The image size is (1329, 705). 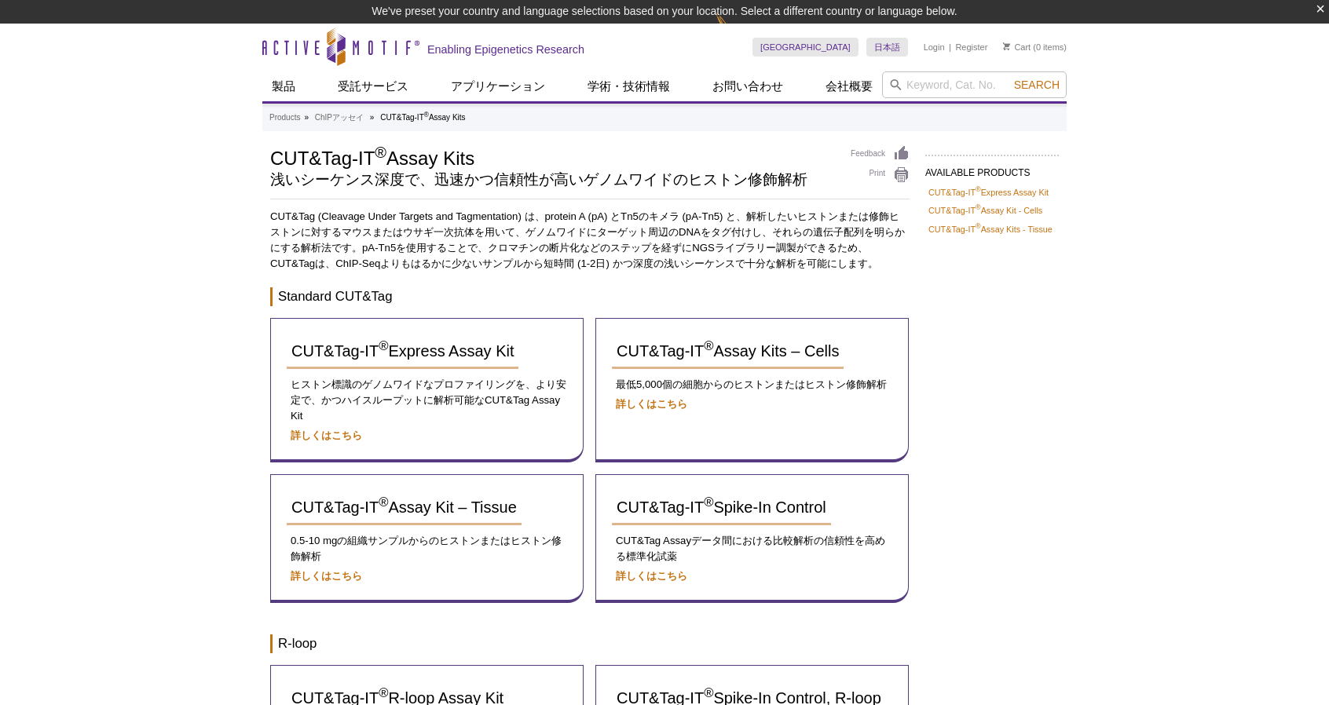 What do you see at coordinates (727, 351) in the screenshot?
I see `span: CUT&Tag-IT Assay Kits – Cells` at bounding box center [727, 351].